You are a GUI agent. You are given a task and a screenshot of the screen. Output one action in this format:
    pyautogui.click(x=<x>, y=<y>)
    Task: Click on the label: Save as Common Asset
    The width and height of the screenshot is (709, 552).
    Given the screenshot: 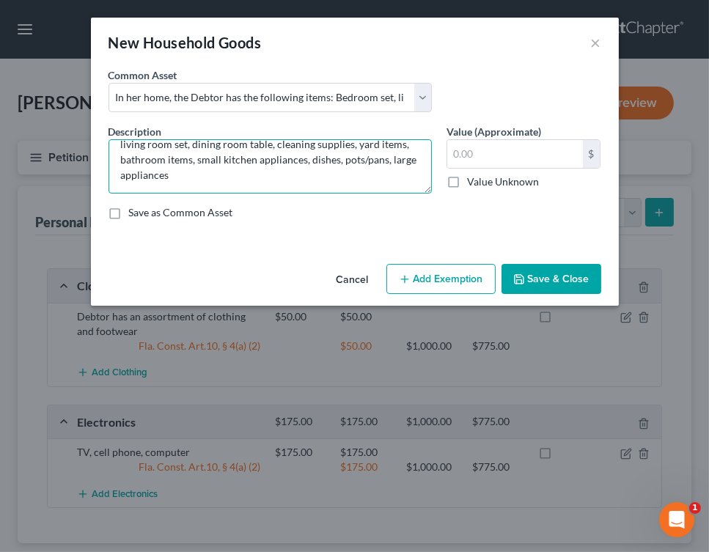 What is the action you would take?
    pyautogui.click(x=181, y=213)
    